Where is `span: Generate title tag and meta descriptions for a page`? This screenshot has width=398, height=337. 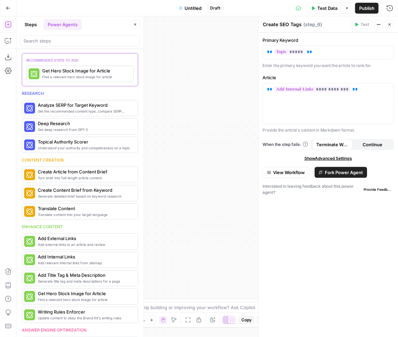
span: Generate title tag and meta descriptions for a page is located at coordinates (85, 281).